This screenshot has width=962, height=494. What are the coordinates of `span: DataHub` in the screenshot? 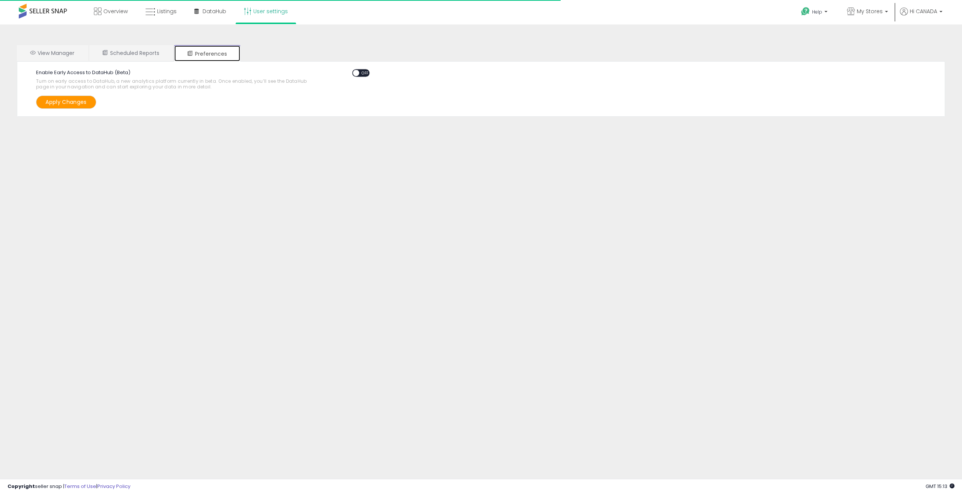 It's located at (214, 11).